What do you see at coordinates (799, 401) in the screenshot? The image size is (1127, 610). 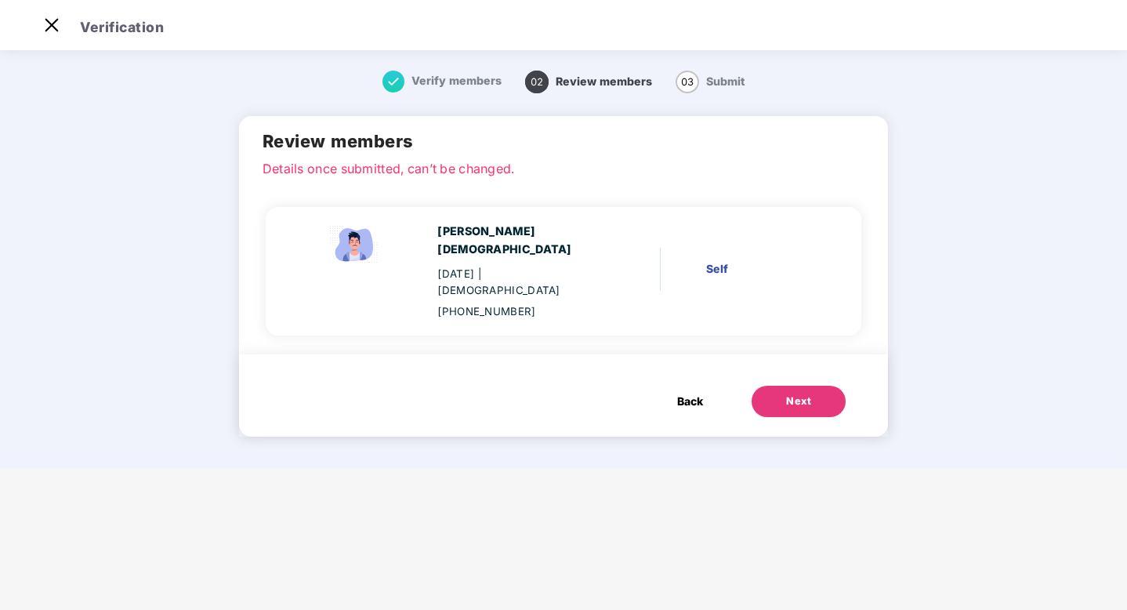 I see `button: Next` at bounding box center [799, 401].